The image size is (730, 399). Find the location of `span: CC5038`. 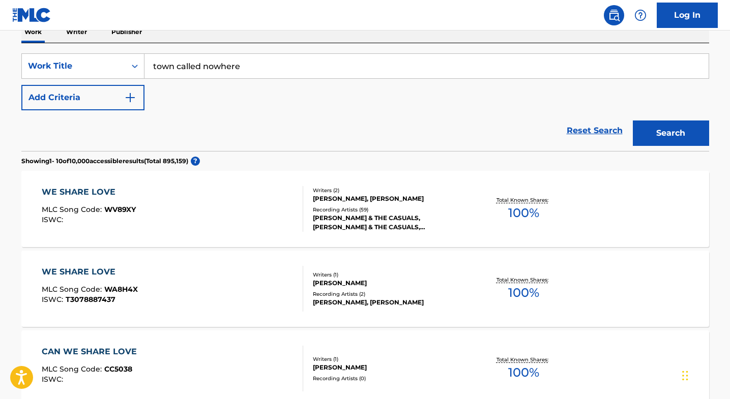

span: CC5038 is located at coordinates (118, 369).